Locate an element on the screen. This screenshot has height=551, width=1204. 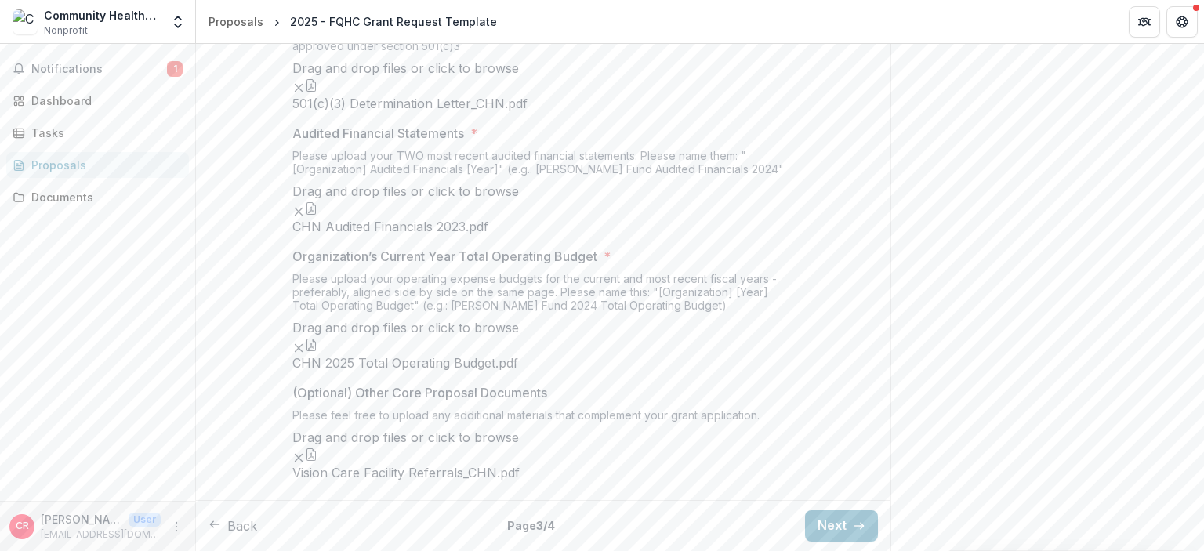
p: Organization’s Current Year Total Operating Budget is located at coordinates (444, 256).